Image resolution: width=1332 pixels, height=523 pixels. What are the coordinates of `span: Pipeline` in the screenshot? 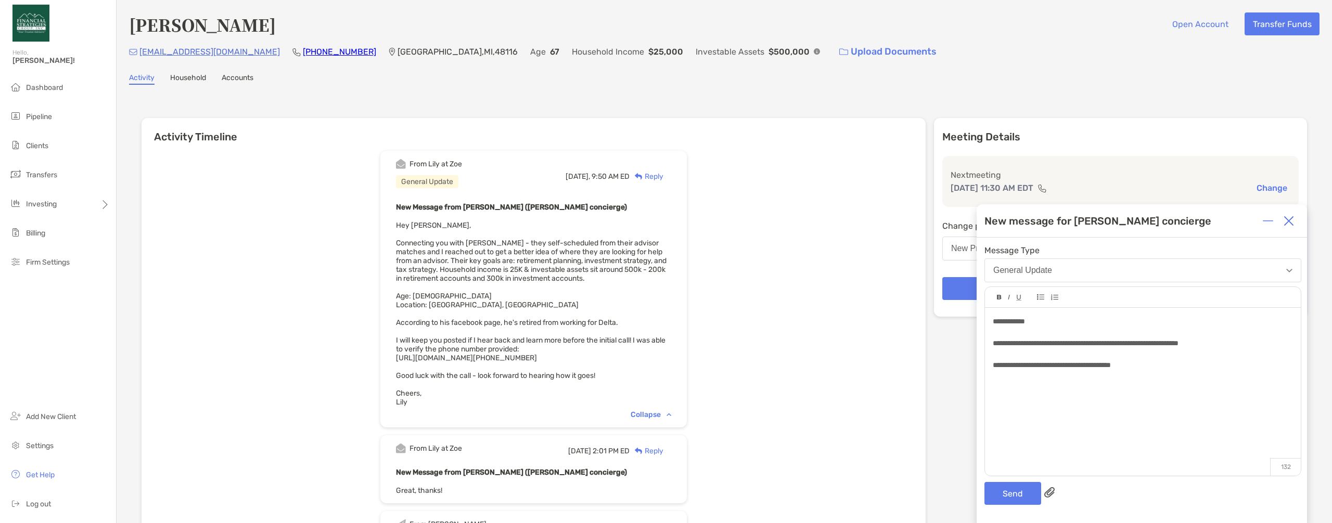 It's located at (39, 117).